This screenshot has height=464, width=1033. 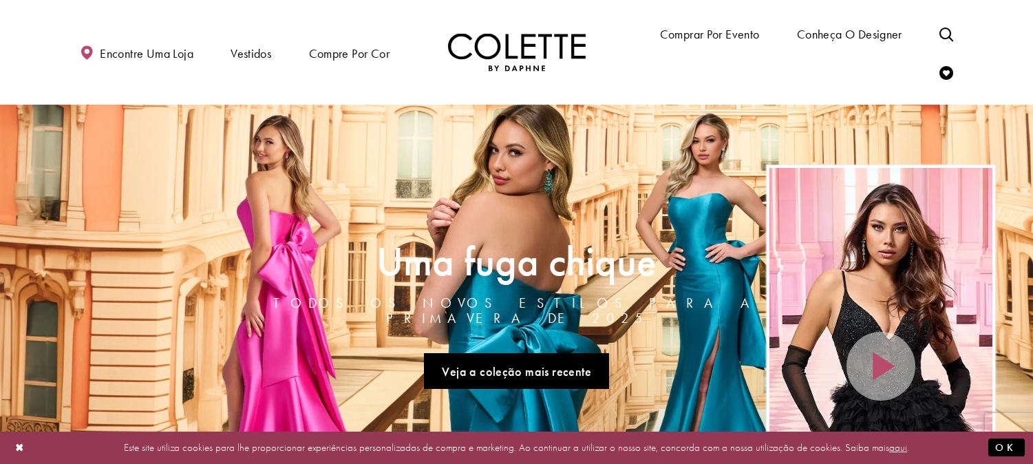 What do you see at coordinates (349, 53) in the screenshot?
I see `font: Compre por cor` at bounding box center [349, 53].